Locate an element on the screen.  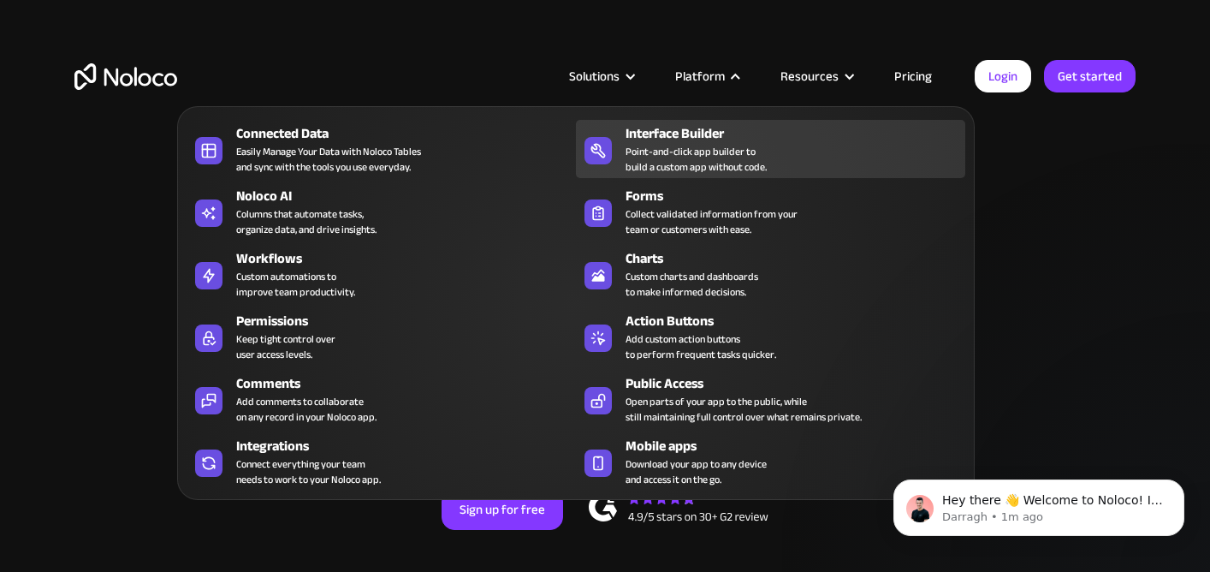
div: Add custom action buttons to perform frequent tasks quicker. is located at coordinates (701, 347).